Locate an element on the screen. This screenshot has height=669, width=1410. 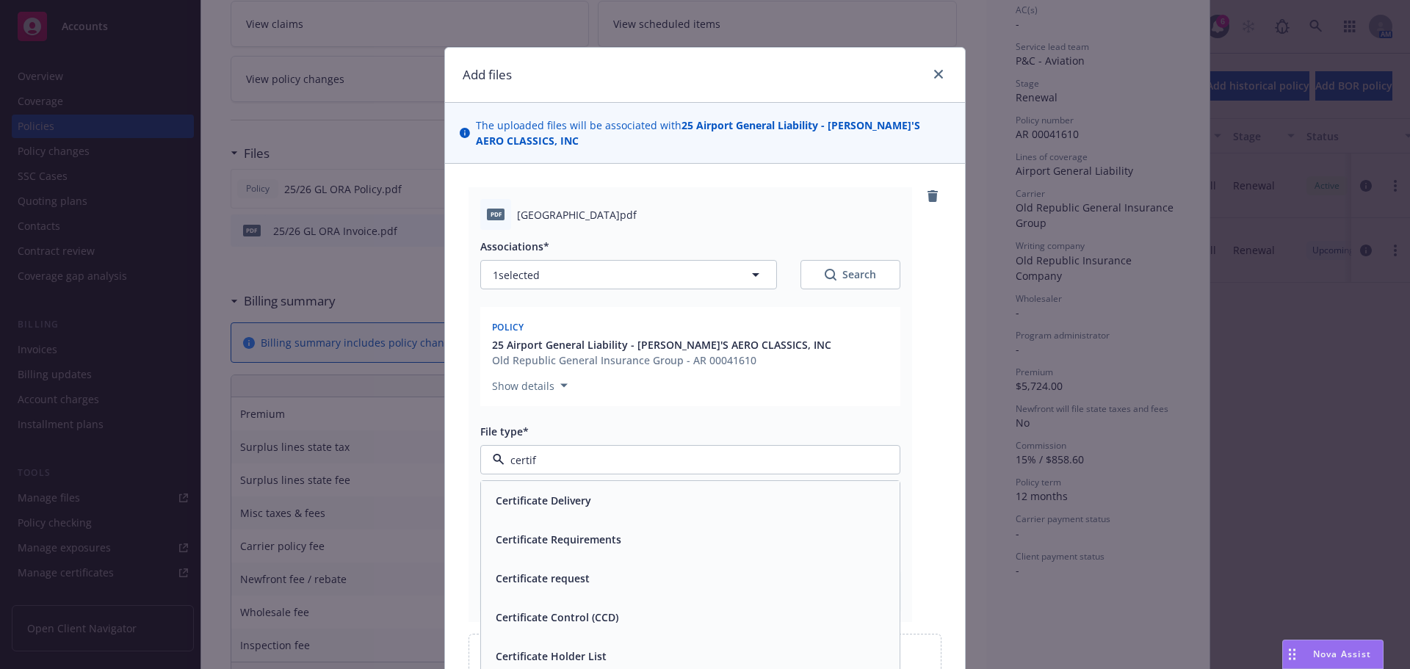
span: Associations* is located at coordinates (515, 246).